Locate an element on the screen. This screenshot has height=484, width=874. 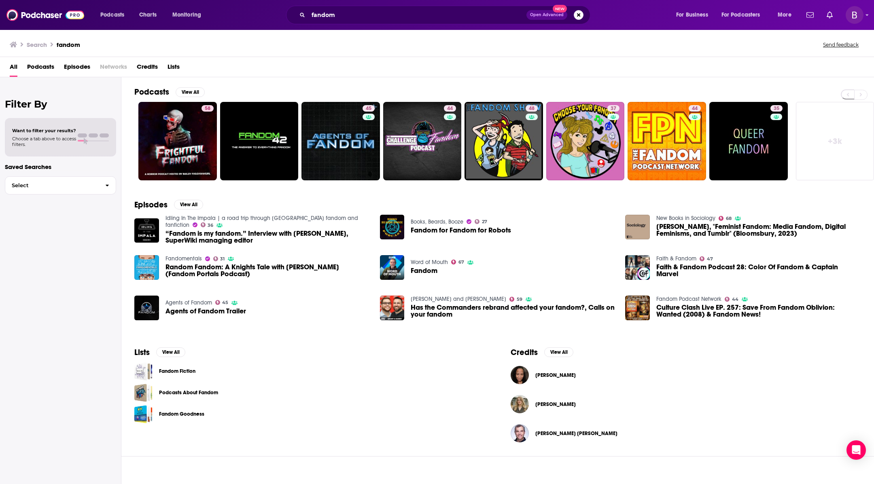
span: Credits is located at coordinates (147, 68).